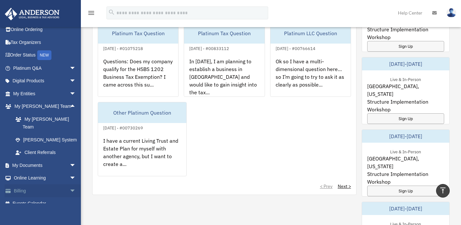 The width and height of the screenshot is (461, 225). Describe the element at coordinates (76, 107) in the screenshot. I see `span: arrow_drop_up` at that location.